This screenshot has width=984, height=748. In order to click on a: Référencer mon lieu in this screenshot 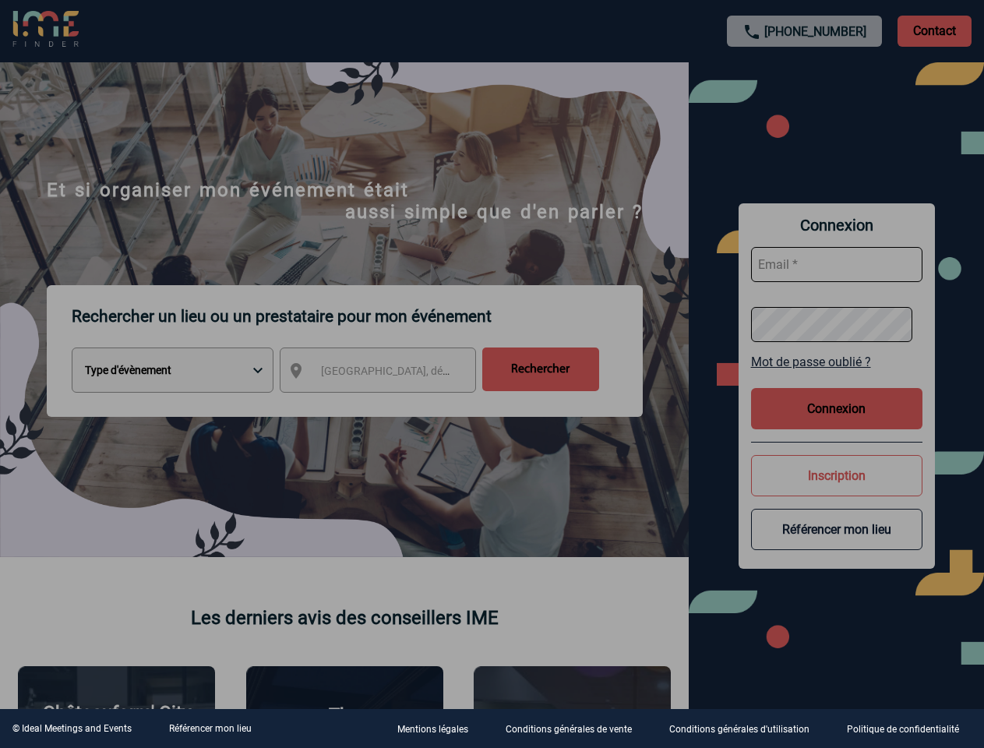, I will do `click(210, 729)`.